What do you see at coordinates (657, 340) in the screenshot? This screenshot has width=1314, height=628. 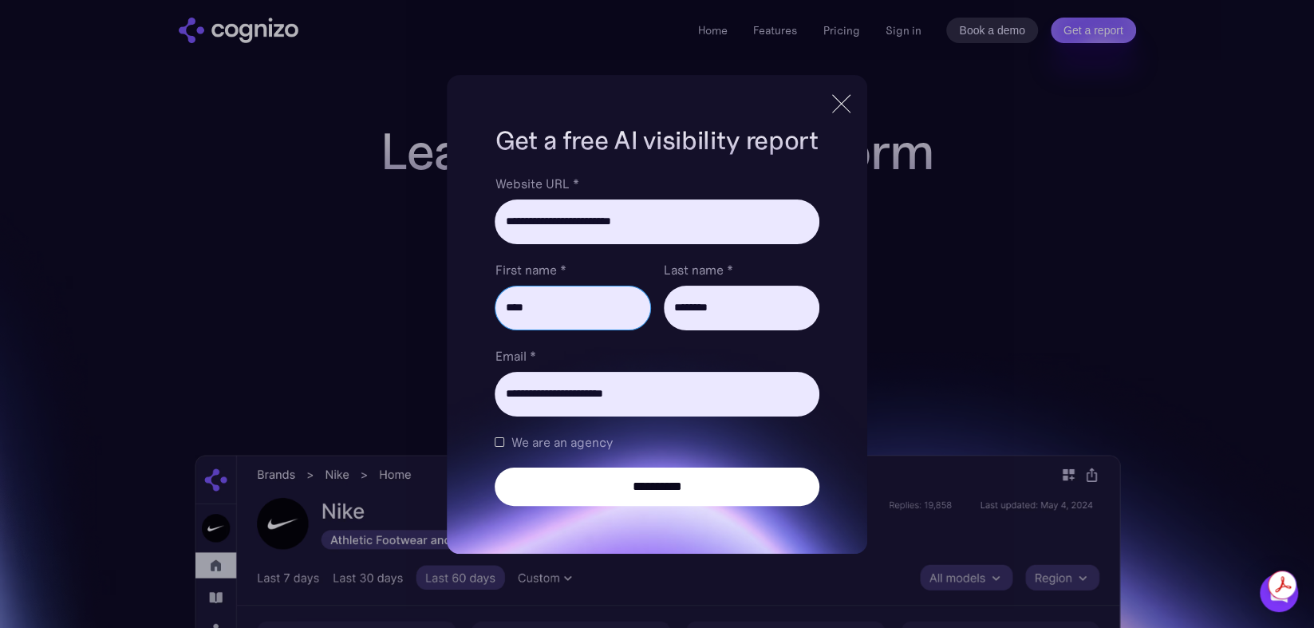 I see `form: Brand Report Form` at bounding box center [657, 340].